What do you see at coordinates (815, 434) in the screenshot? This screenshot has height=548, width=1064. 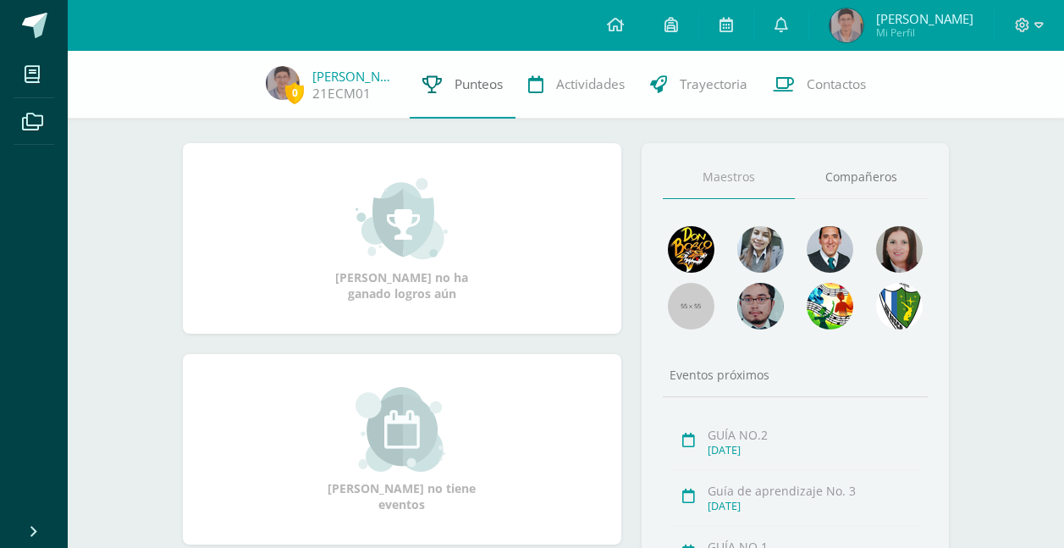 I see `div: GUÍA NO.2` at bounding box center [815, 434].